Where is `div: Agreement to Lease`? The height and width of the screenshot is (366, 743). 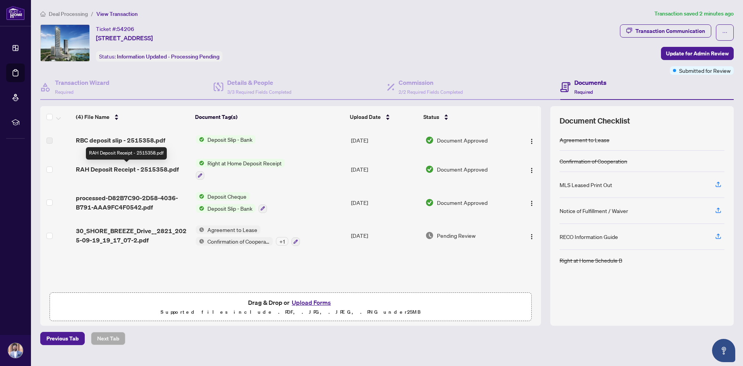
div: Agreement to Lease is located at coordinates (584, 140).